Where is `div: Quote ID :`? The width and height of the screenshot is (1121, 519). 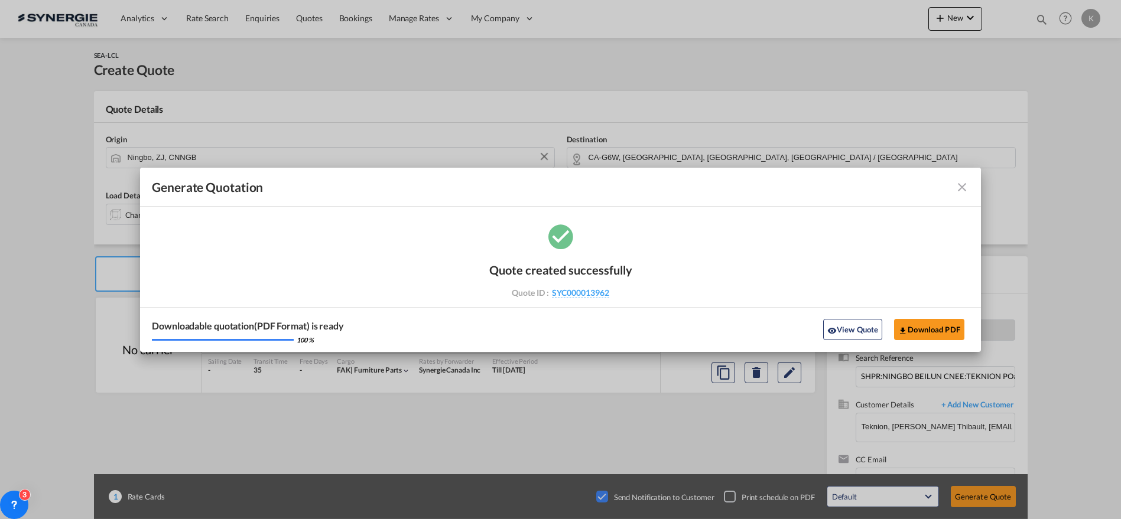 div: Quote ID : is located at coordinates (561, 293).